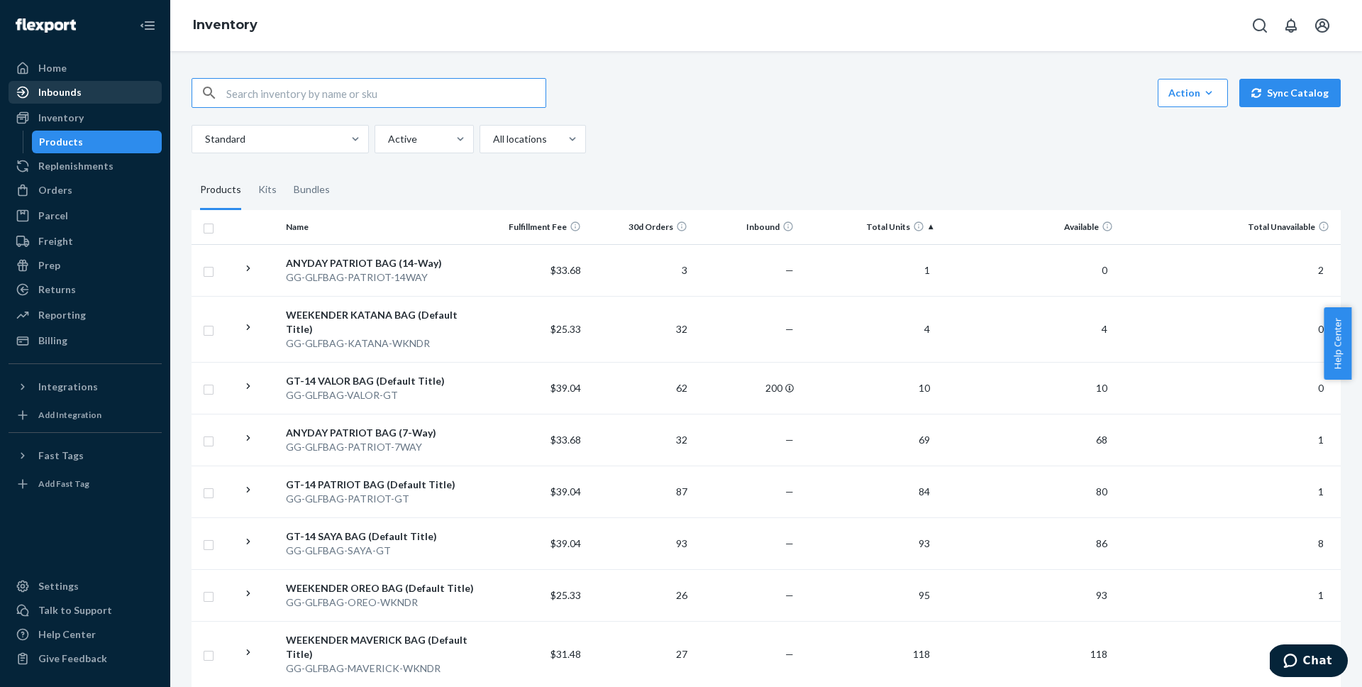  I want to click on th: Total Units, so click(871, 227).